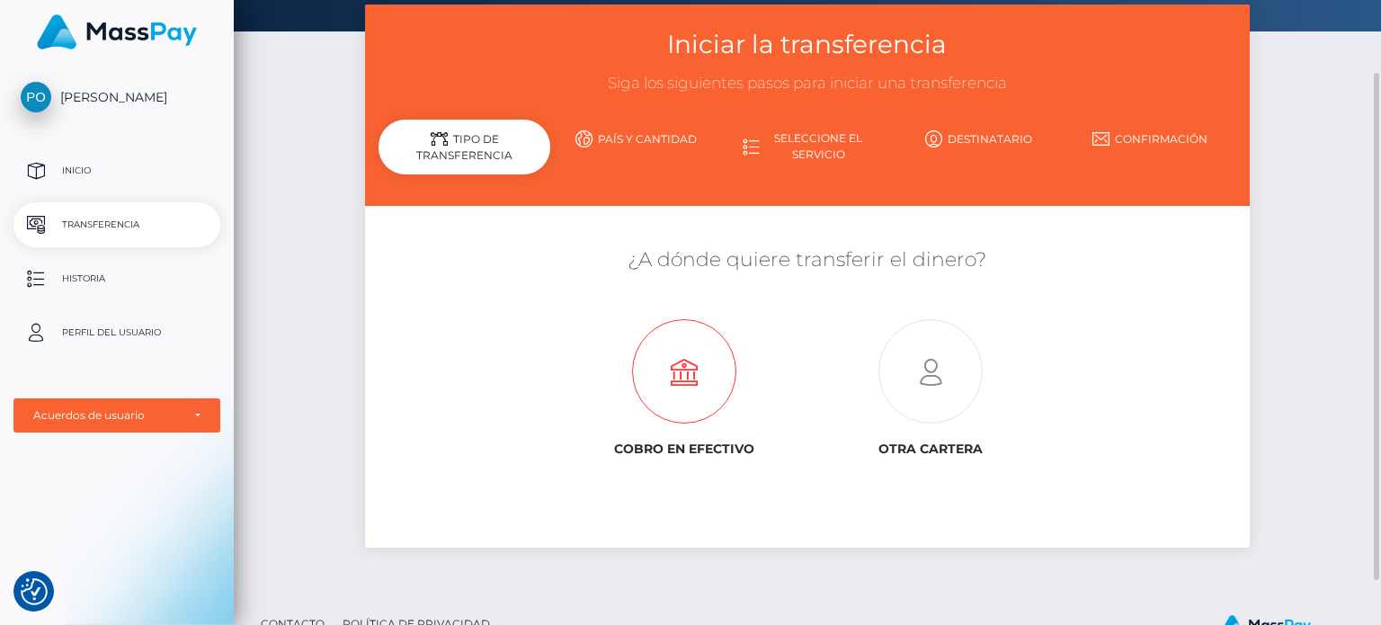 The image size is (1381, 625). What do you see at coordinates (117, 333) in the screenshot?
I see `p: Perfil del usuario` at bounding box center [117, 333].